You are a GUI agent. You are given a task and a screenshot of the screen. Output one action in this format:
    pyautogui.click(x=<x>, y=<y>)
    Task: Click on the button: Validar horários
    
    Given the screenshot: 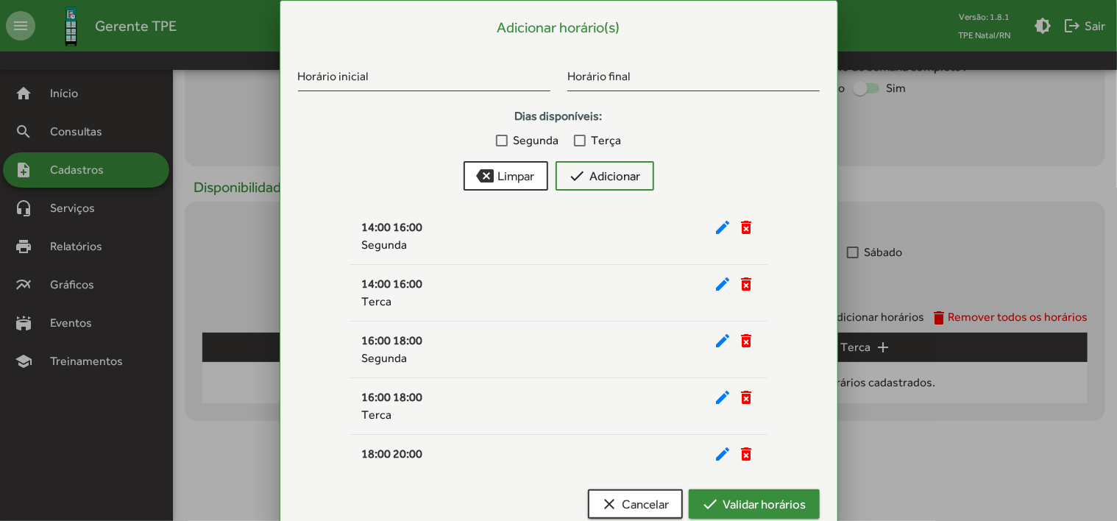 What is the action you would take?
    pyautogui.click(x=754, y=504)
    